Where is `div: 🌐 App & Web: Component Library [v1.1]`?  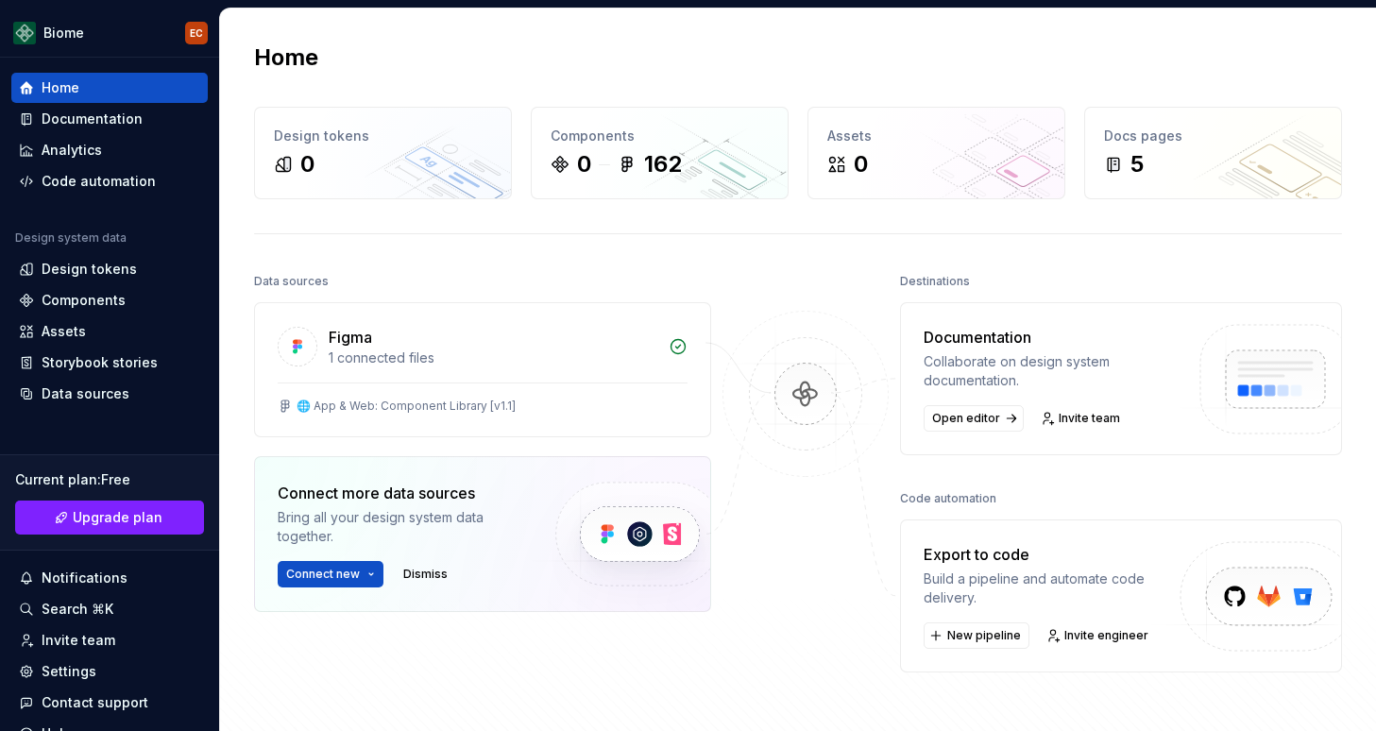 div: 🌐 App & Web: Component Library [v1.1] is located at coordinates (406, 406).